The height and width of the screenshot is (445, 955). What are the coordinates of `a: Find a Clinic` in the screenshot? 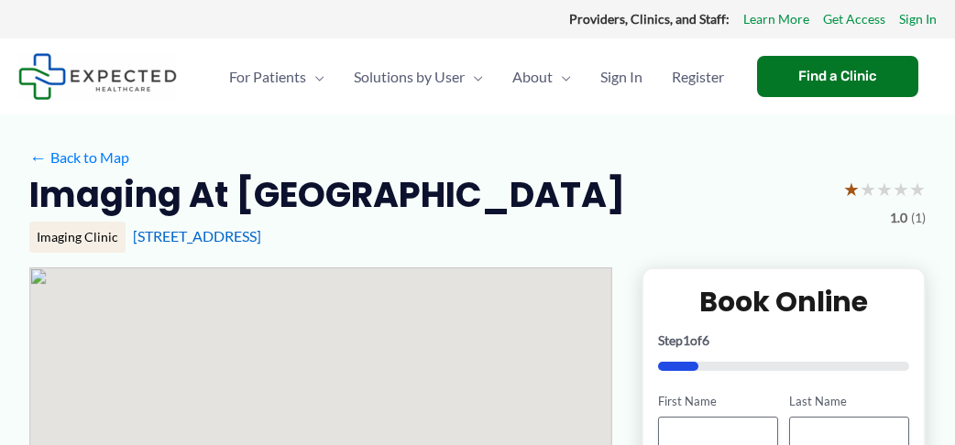 It's located at (837, 76).